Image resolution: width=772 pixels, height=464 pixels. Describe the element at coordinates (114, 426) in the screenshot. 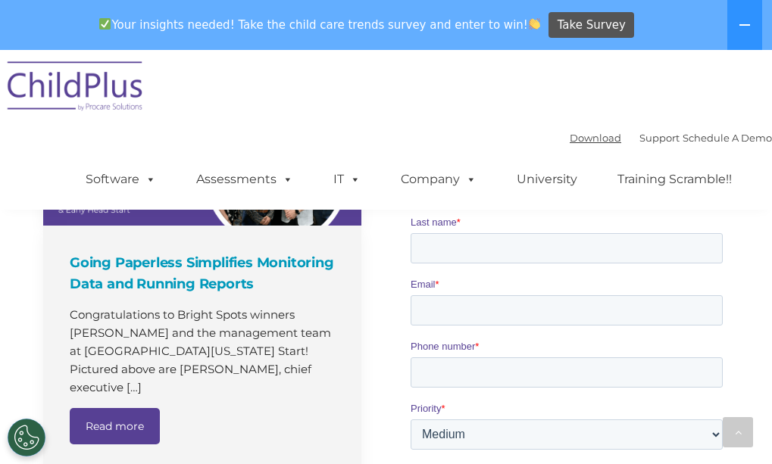

I see `a: Read more` at that location.